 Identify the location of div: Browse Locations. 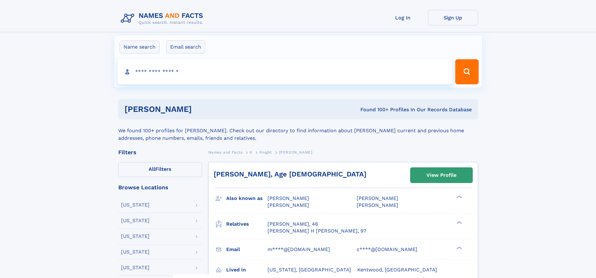
(160, 187).